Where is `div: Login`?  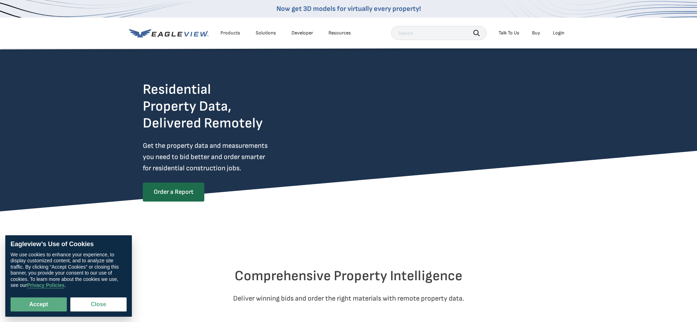
div: Login is located at coordinates (558, 33).